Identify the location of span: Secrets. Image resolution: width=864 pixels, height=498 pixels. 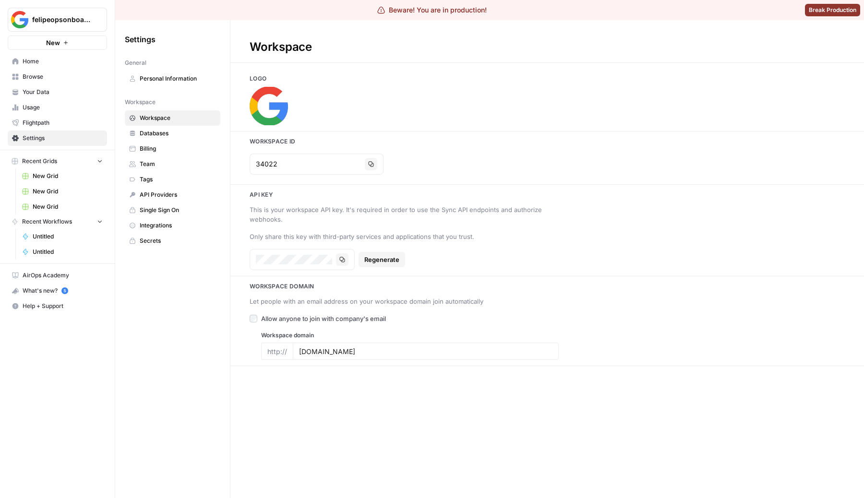
(178, 241).